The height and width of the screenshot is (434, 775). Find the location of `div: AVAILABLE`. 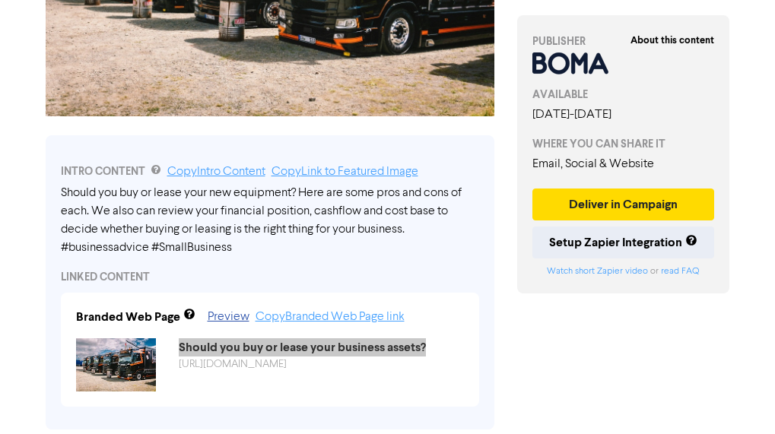

div: AVAILABLE is located at coordinates (624, 94).